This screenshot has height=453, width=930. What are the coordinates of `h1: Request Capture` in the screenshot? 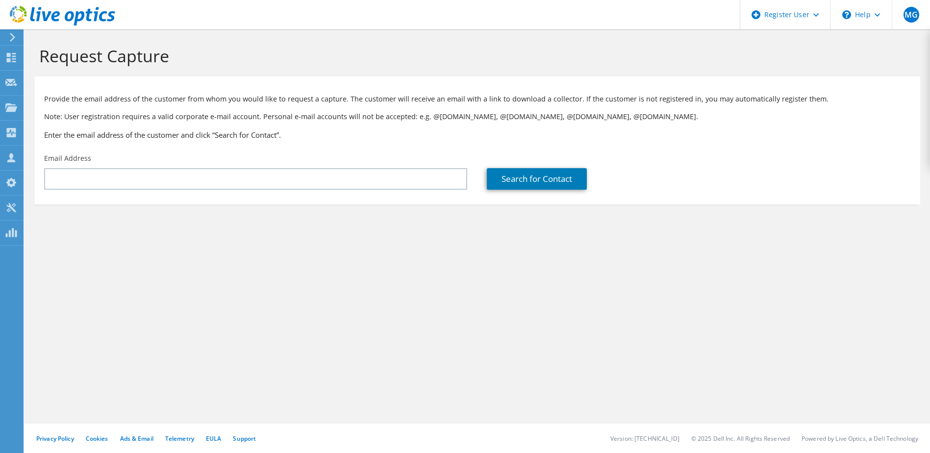 It's located at (475, 56).